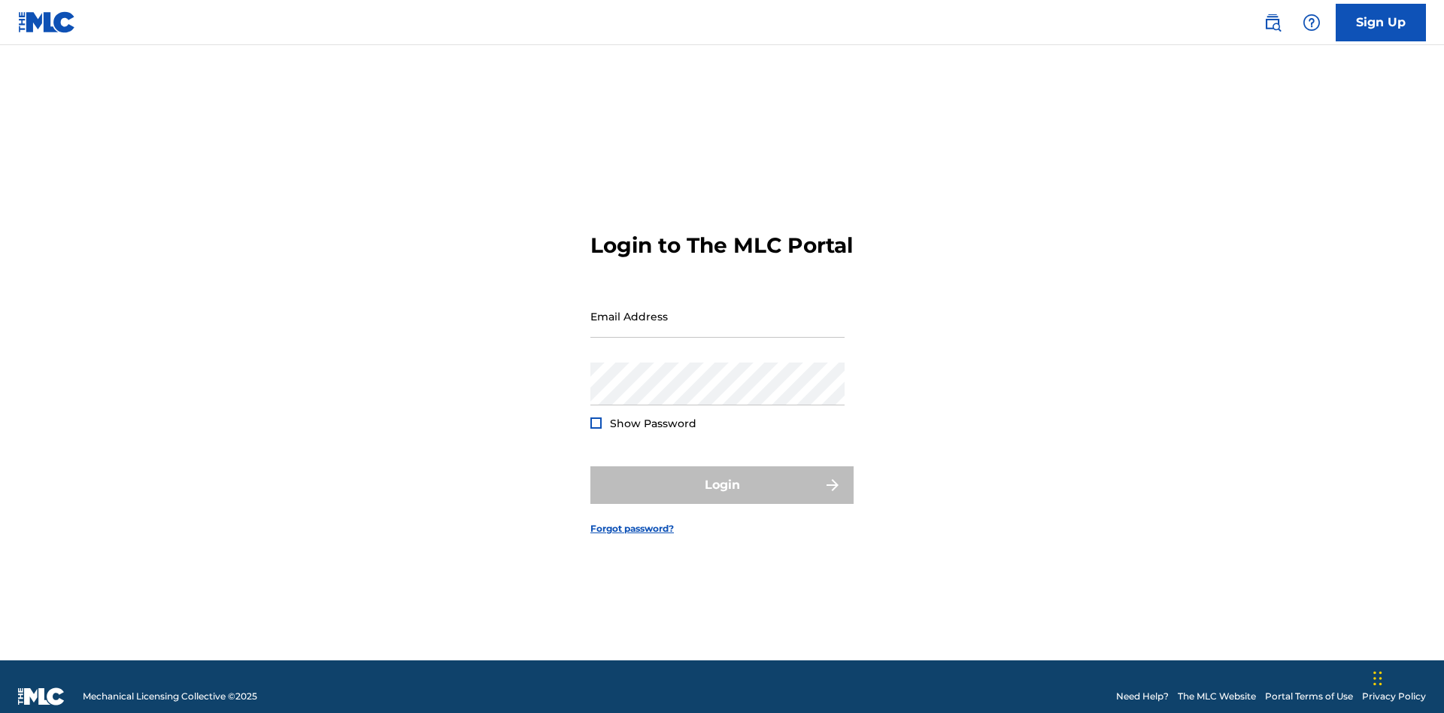 This screenshot has height=713, width=1444. Describe the element at coordinates (1381, 23) in the screenshot. I see `a: Sign Up` at that location.